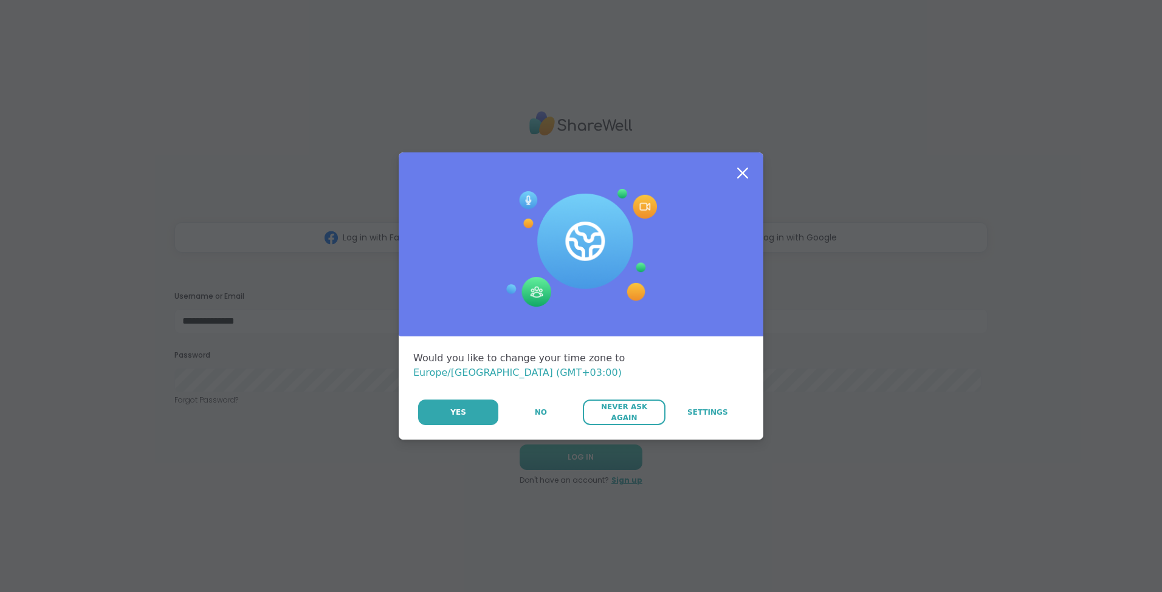 The width and height of the screenshot is (1162, 592). I want to click on img: Session Experience, so click(581, 249).